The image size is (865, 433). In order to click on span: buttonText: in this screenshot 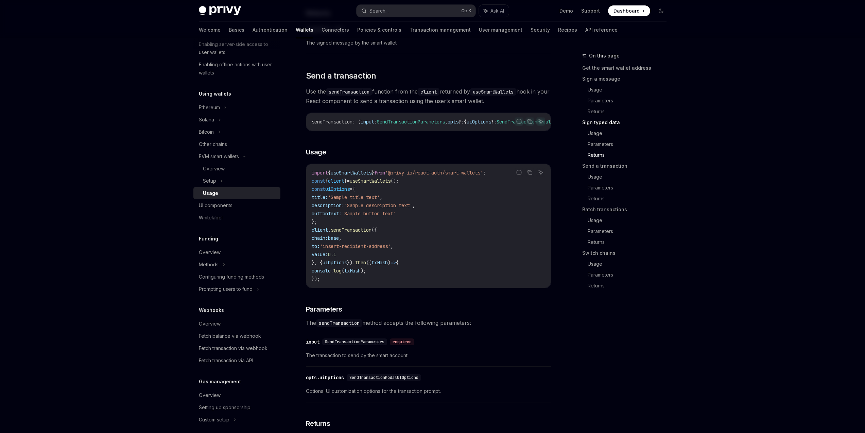, I will do `click(327, 213)`.